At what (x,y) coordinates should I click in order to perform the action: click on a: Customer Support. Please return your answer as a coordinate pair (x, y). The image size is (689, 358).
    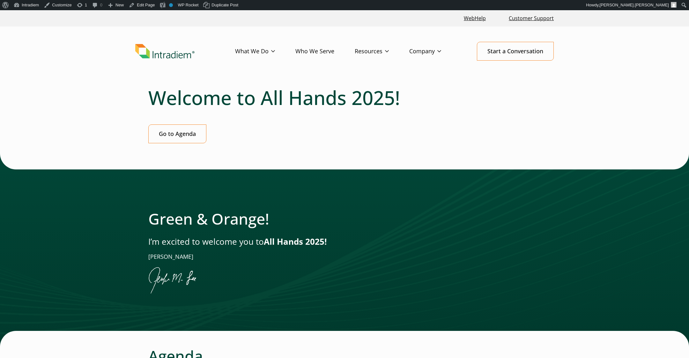
    Looking at the image, I should click on (531, 18).